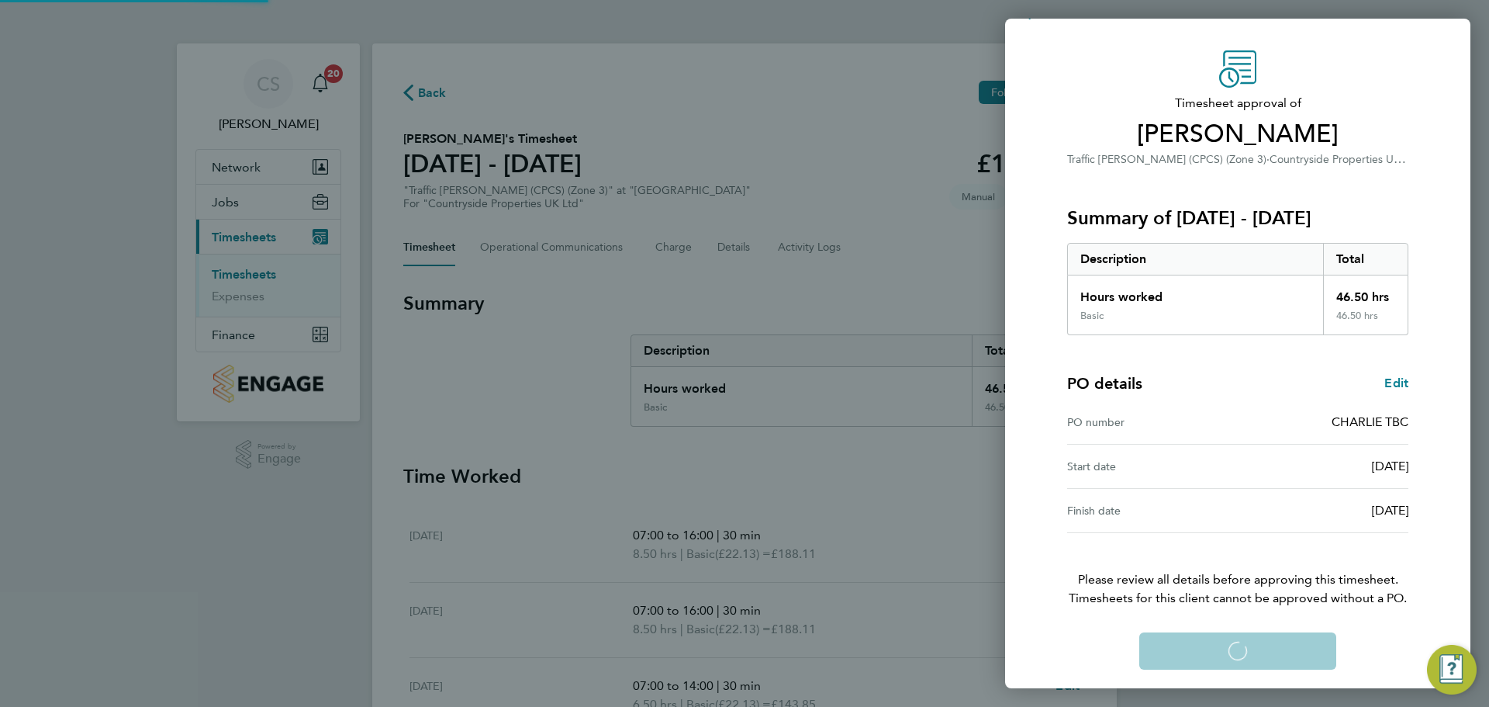 The image size is (1489, 707). Describe the element at coordinates (1345, 158) in the screenshot. I see `span: Countryside Properties UK Ltd` at that location.